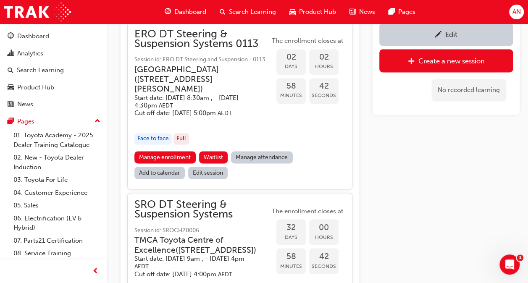 The height and width of the screenshot is (283, 528). What do you see at coordinates (190, 12) in the screenshot?
I see `span: Dashboard` at bounding box center [190, 12].